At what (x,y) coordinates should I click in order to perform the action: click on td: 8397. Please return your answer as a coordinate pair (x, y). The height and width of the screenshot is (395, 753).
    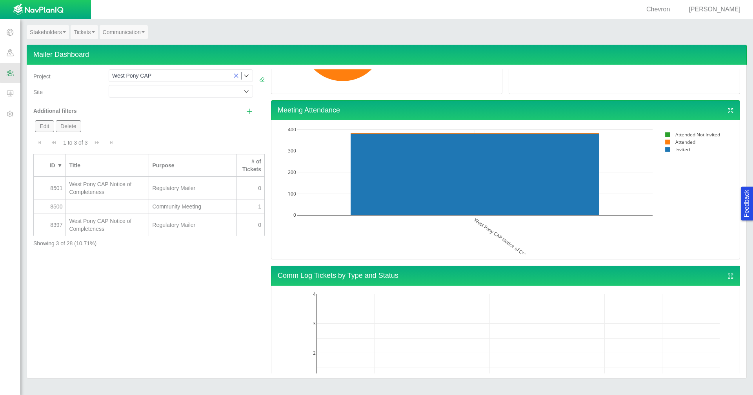
    Looking at the image, I should click on (50, 225).